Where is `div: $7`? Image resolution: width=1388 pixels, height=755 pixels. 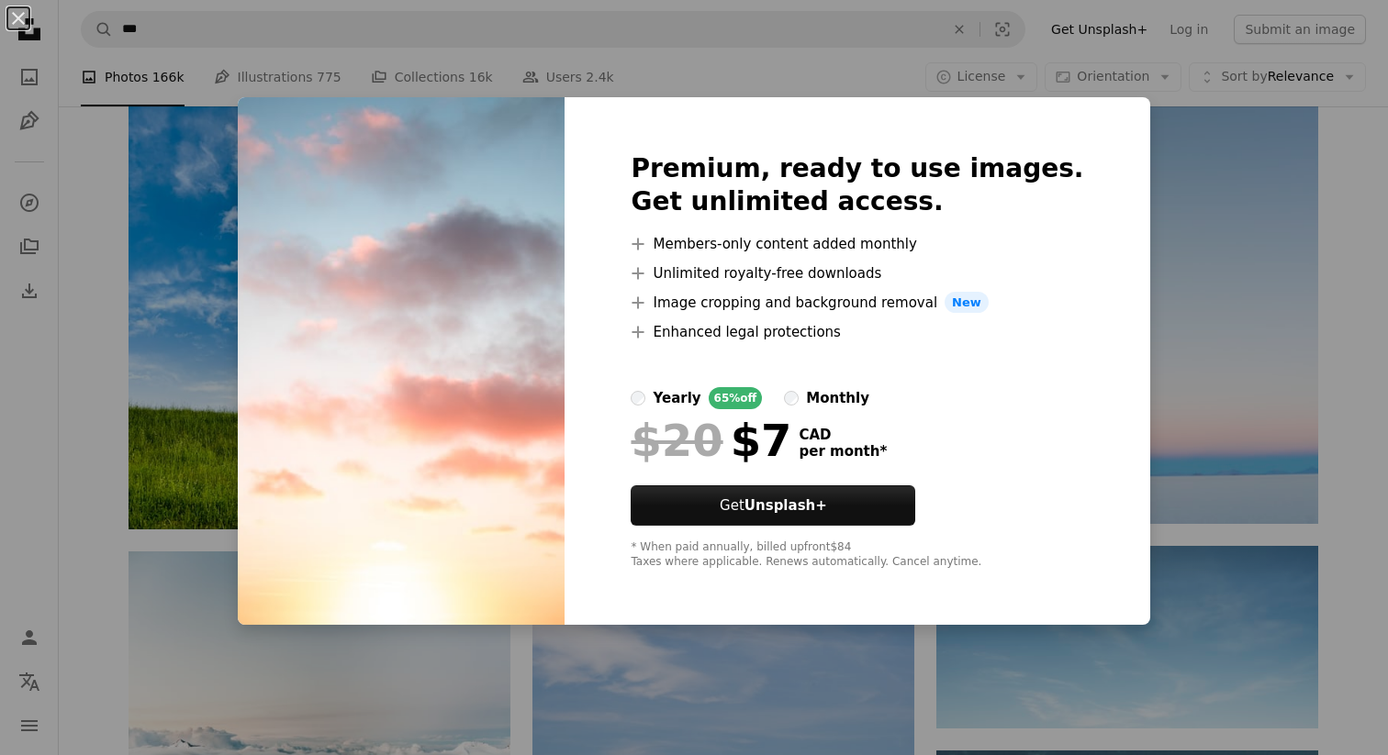 div: $7 is located at coordinates (710, 441).